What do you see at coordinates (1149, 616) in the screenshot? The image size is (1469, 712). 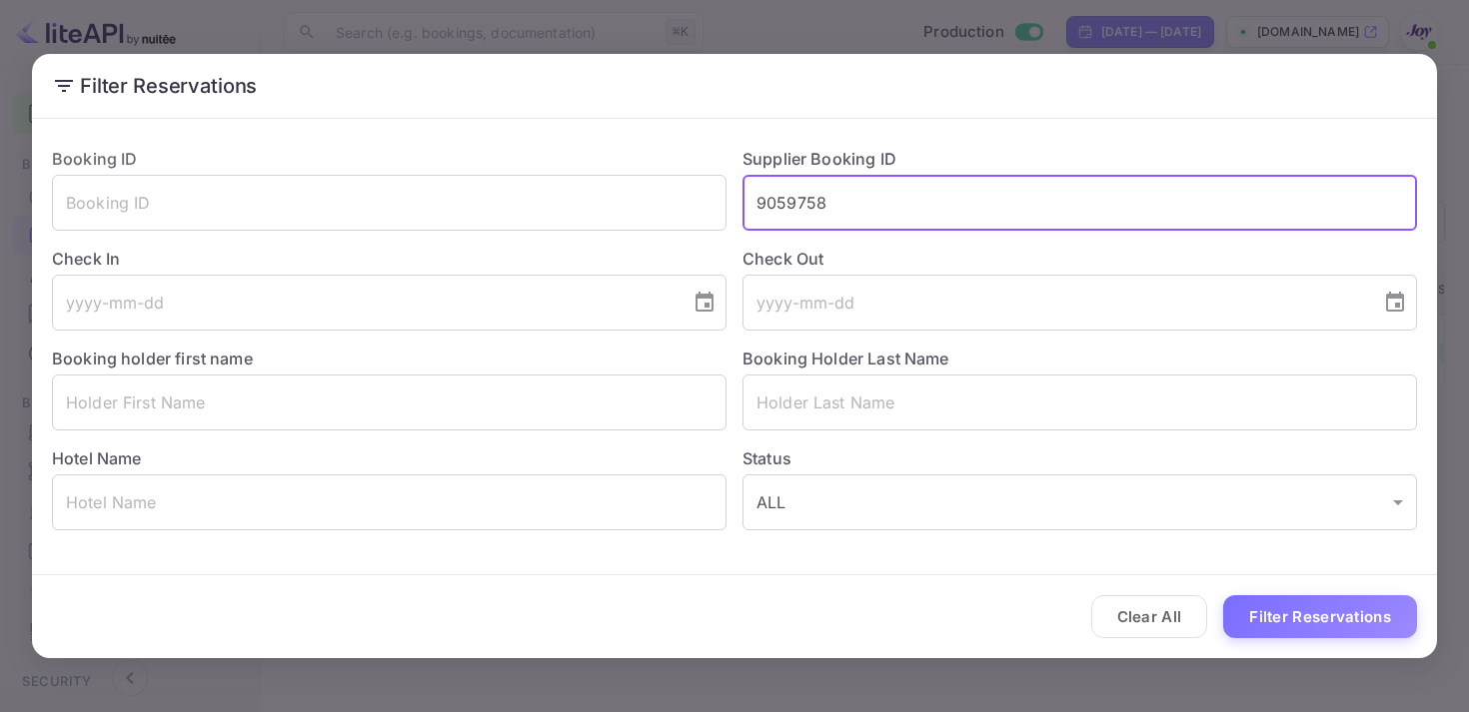 I see `button: Clear All` at bounding box center [1149, 616].